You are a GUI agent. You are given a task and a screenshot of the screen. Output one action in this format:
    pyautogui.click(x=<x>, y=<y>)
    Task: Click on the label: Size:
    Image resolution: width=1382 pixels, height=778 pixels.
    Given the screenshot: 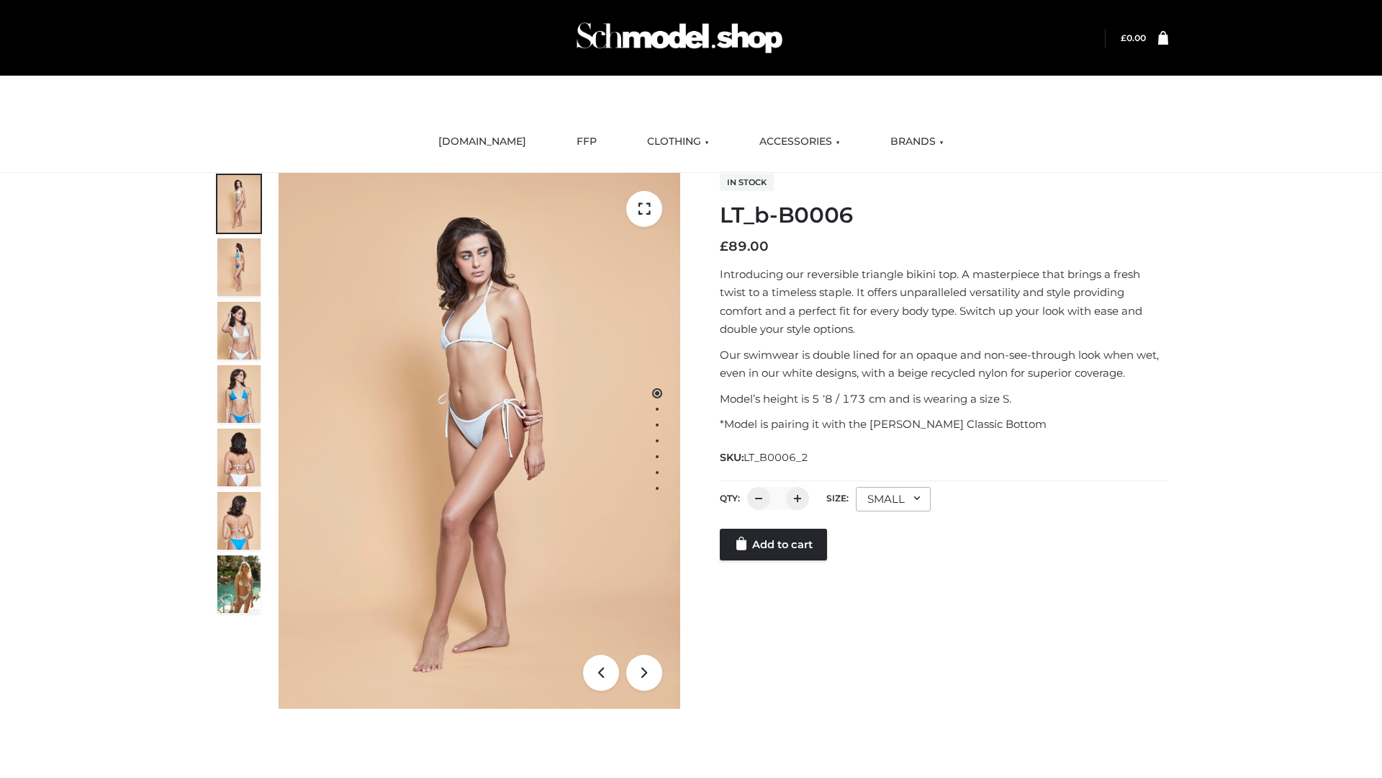 What is the action you would take?
    pyautogui.click(x=837, y=498)
    